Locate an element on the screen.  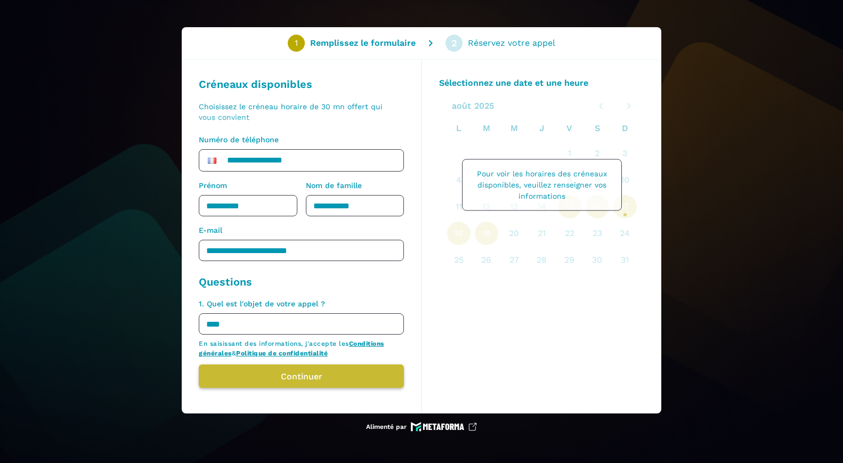
font: Conditions générales is located at coordinates (292, 349).